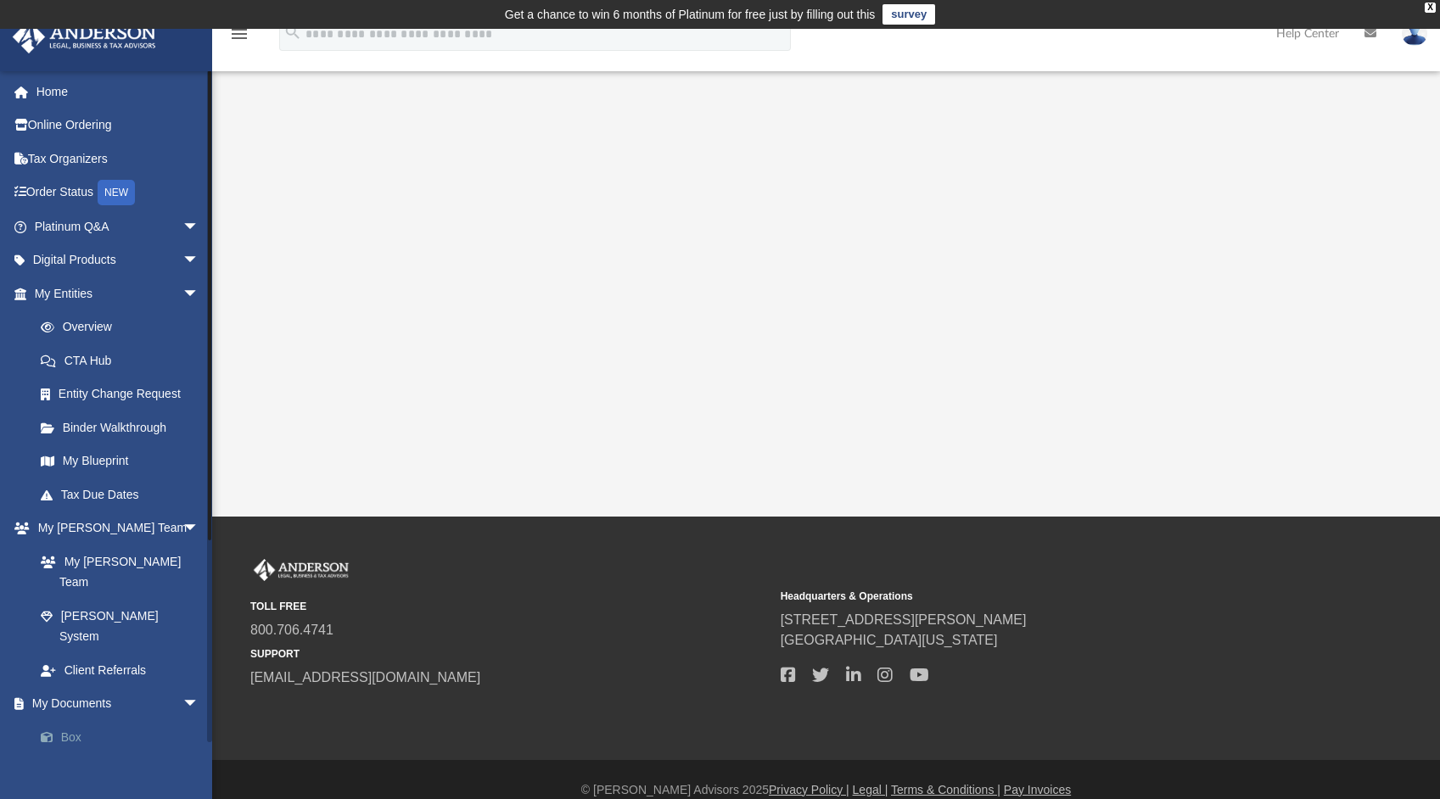 The image size is (1440, 799). I want to click on a: 800.706.4741, so click(292, 630).